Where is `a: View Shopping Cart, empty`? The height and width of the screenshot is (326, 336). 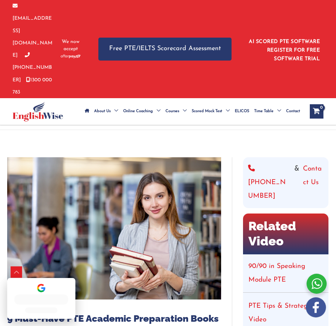
a: View Shopping Cart, empty is located at coordinates (316, 112).